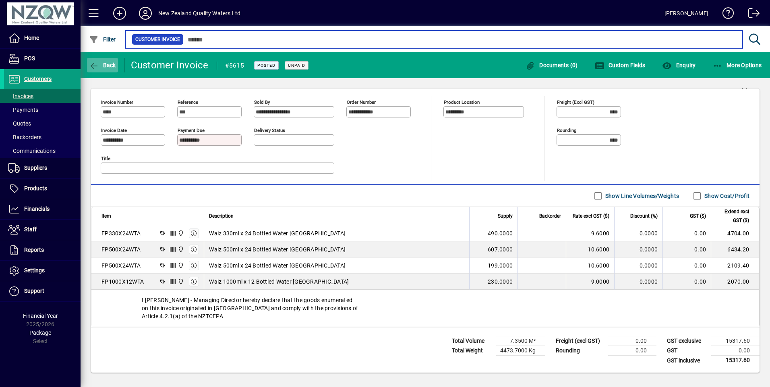  What do you see at coordinates (735, 233) in the screenshot?
I see `td: 4704.00` at bounding box center [735, 233].